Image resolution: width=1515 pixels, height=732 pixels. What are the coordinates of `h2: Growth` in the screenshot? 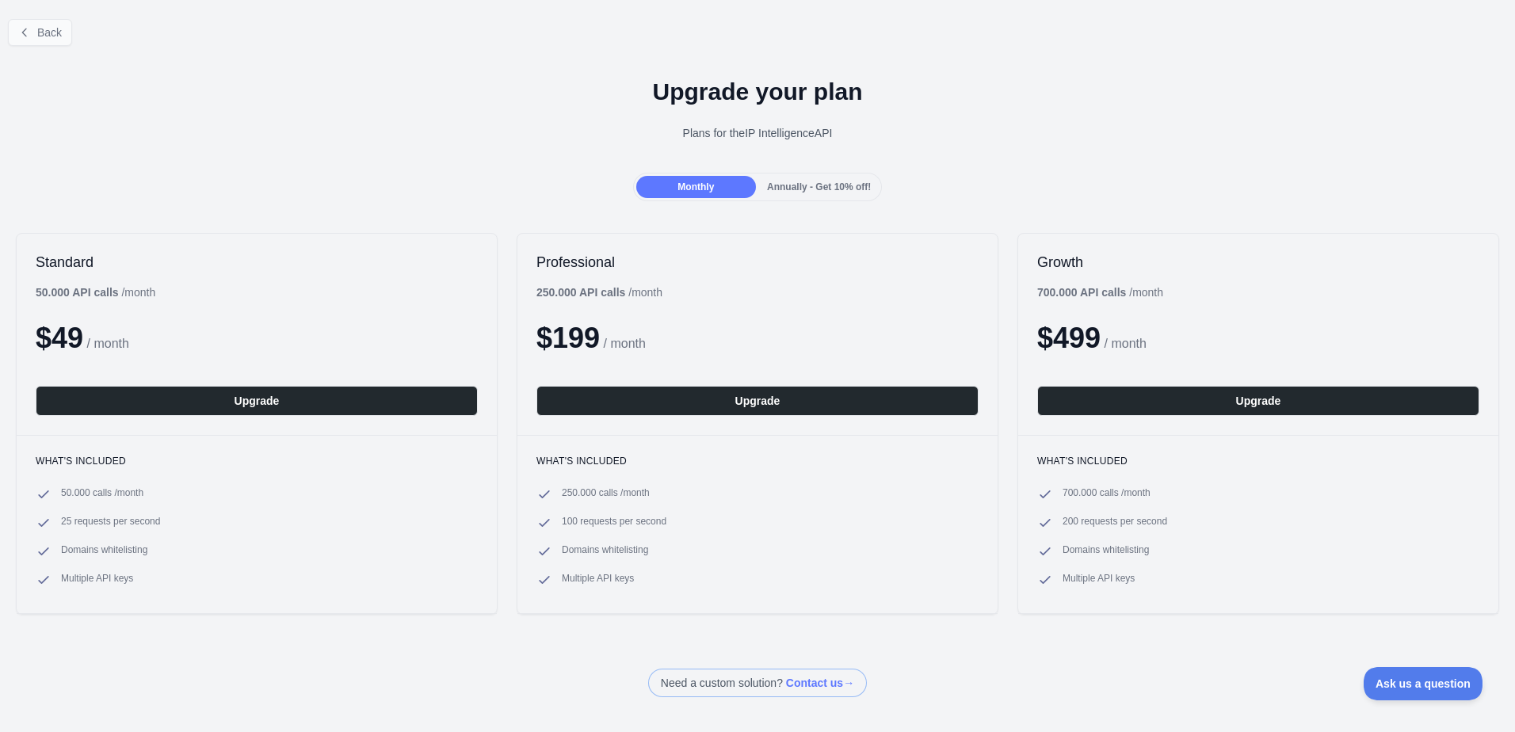 It's located at (1258, 262).